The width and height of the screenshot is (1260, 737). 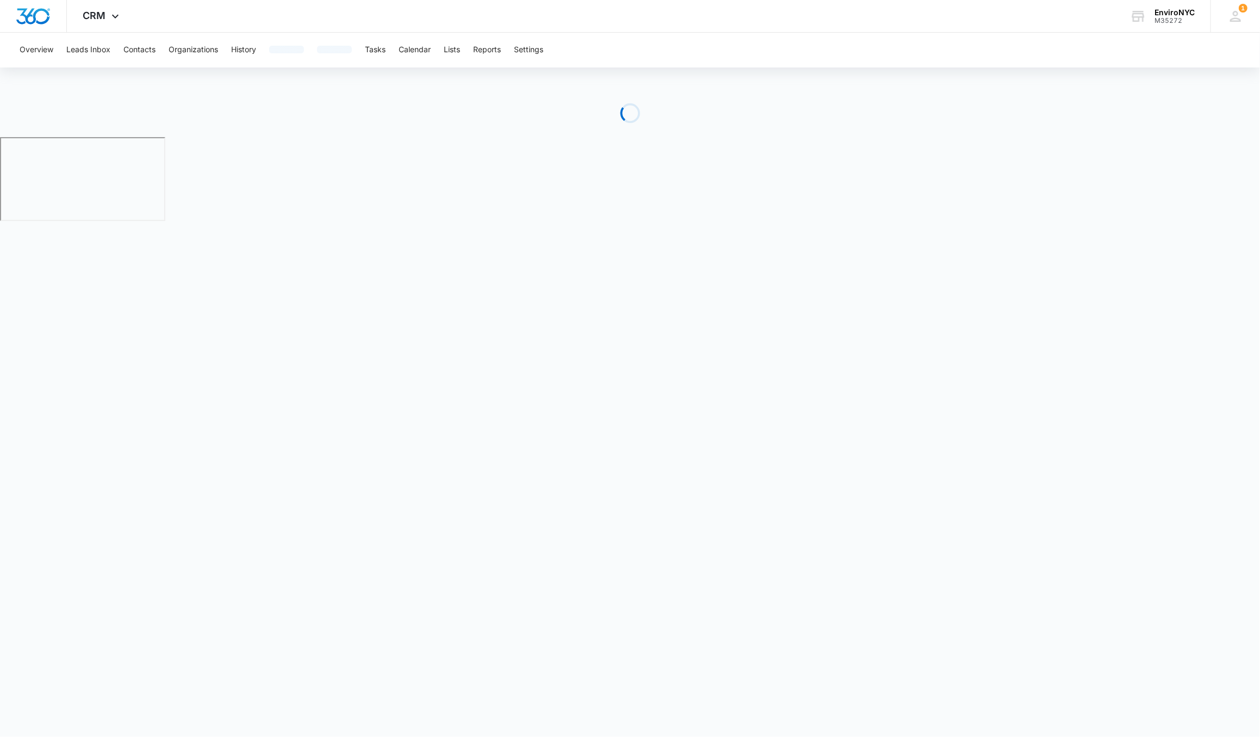 What do you see at coordinates (529, 50) in the screenshot?
I see `button: Settings` at bounding box center [529, 50].